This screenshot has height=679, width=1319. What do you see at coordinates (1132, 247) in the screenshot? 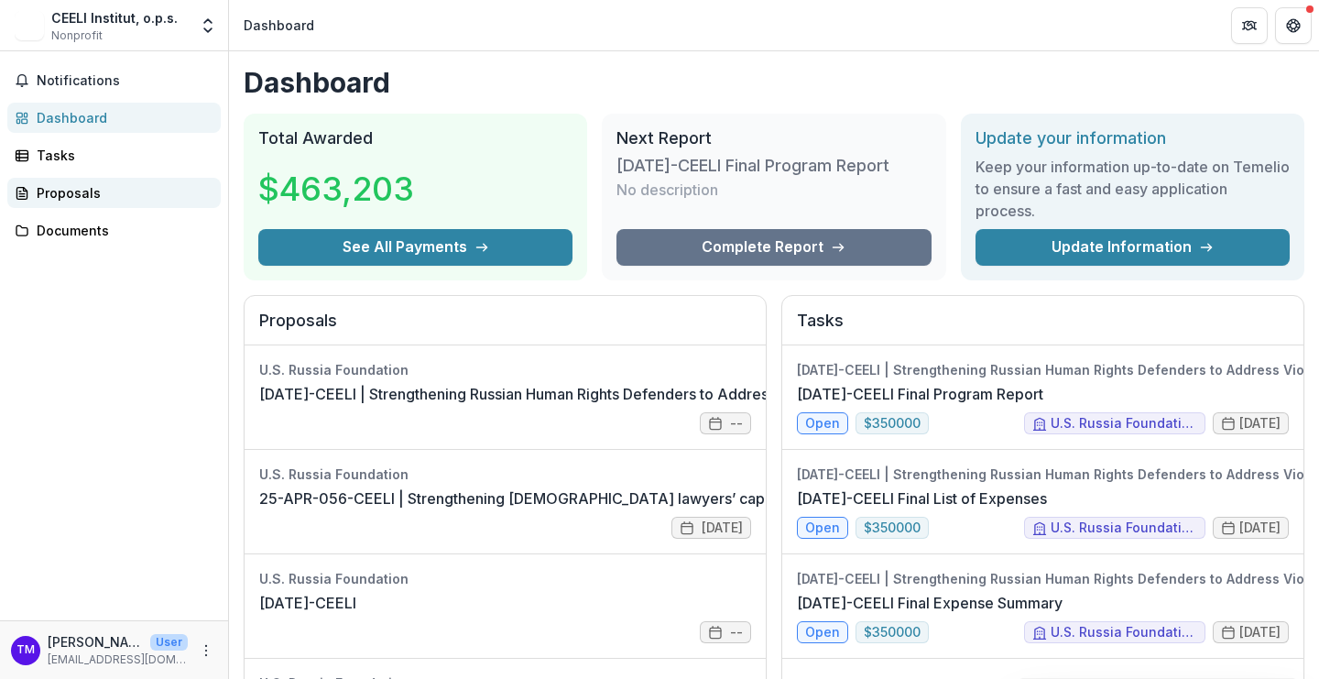
I see `a: Update Information` at bounding box center [1132, 247].